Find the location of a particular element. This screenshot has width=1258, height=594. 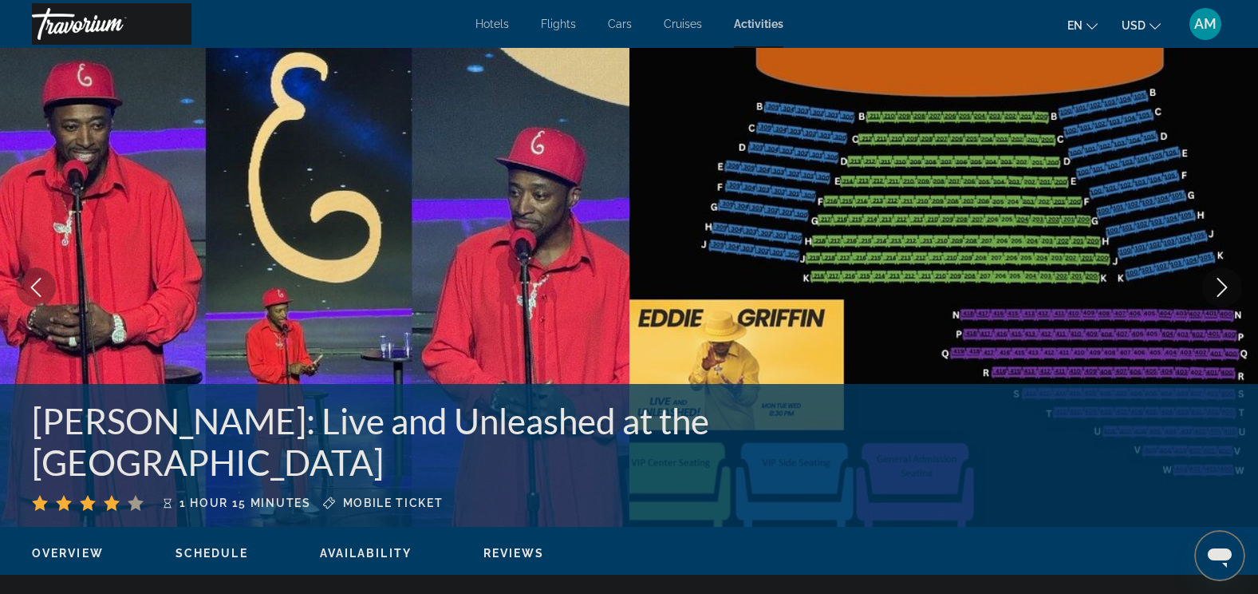

button: Next image is located at coordinates (1222, 287).